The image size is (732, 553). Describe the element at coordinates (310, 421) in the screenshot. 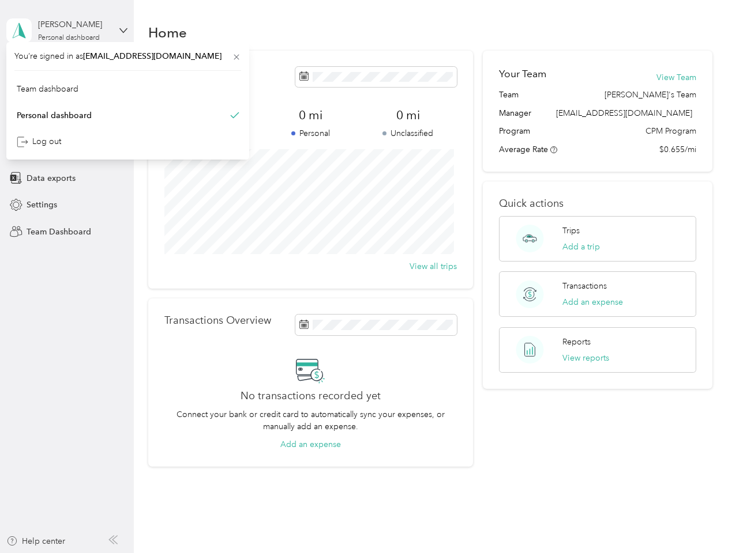

I see `p: Connect your bank or credit card to automatically sync your expenses, or manually add an expense.` at that location.